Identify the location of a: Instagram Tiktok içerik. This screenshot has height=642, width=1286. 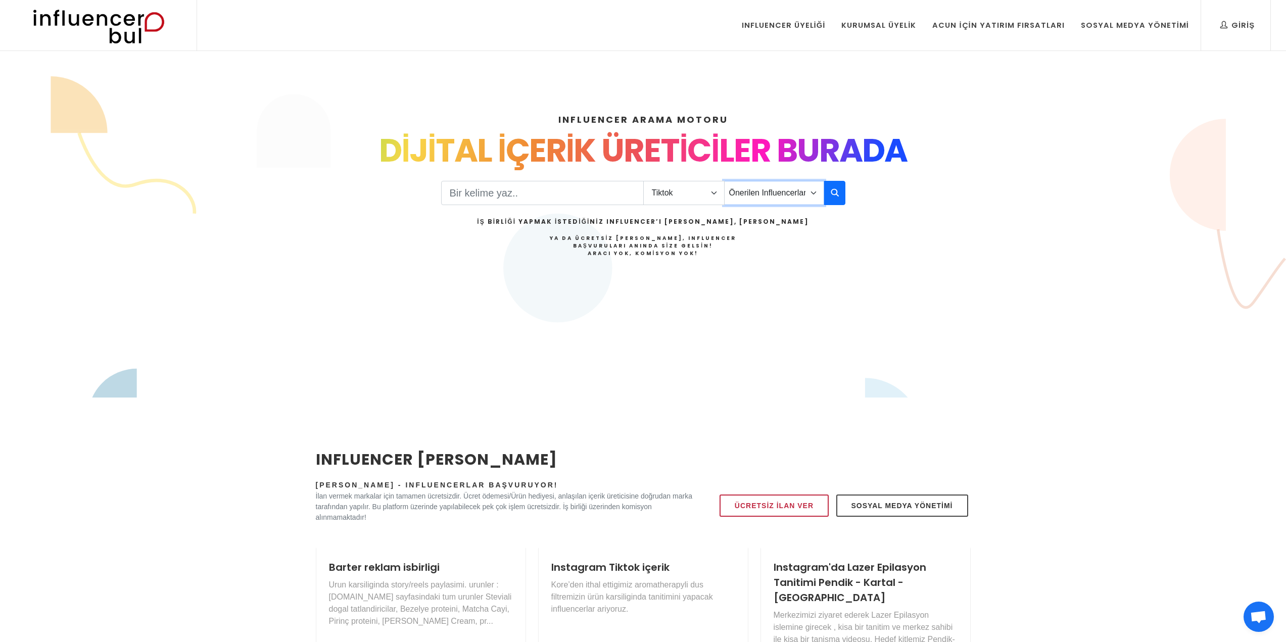
(610, 567).